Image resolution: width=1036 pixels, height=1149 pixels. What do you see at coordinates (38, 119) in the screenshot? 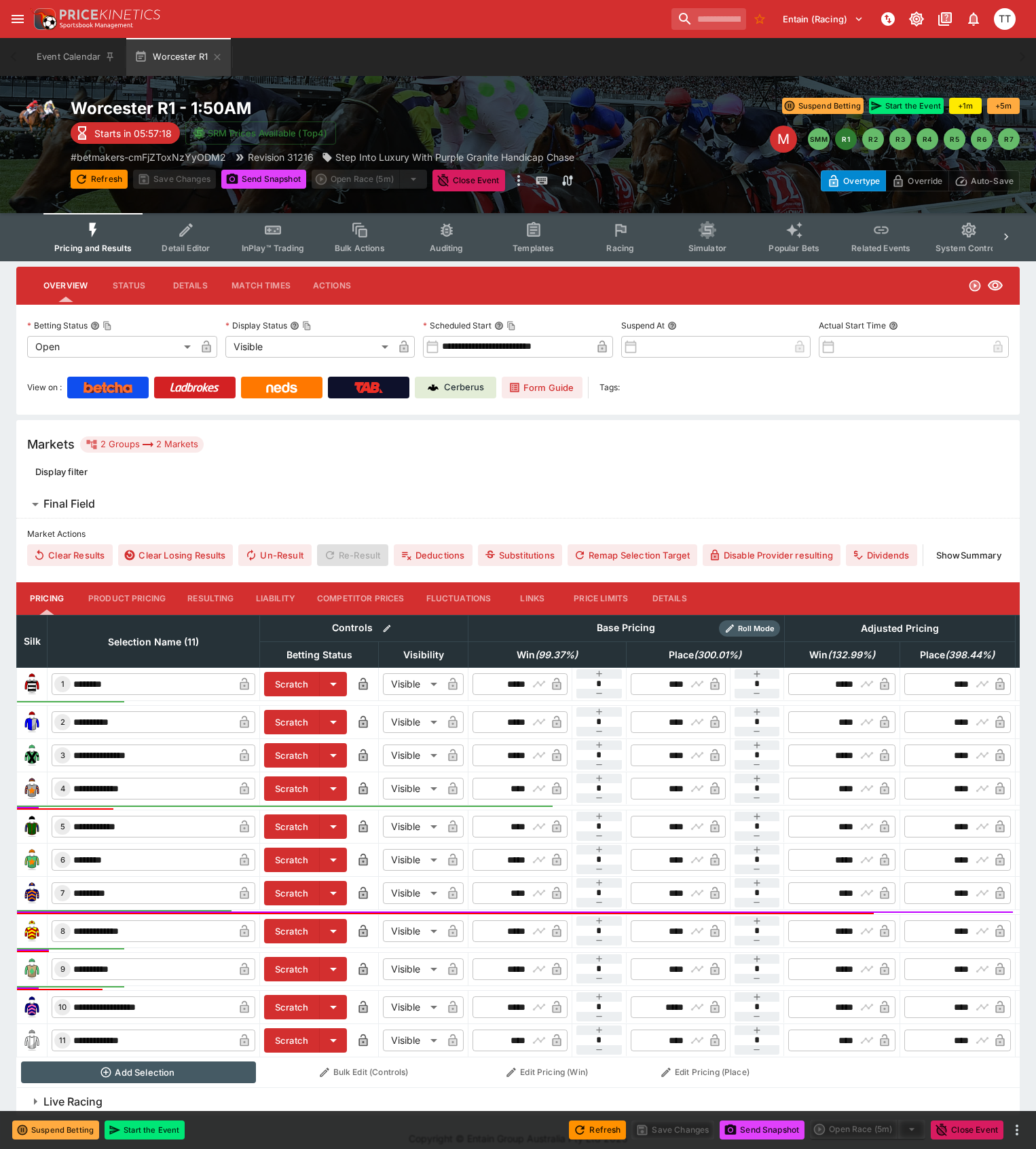
I see `img: horse_racing.png` at bounding box center [38, 119].